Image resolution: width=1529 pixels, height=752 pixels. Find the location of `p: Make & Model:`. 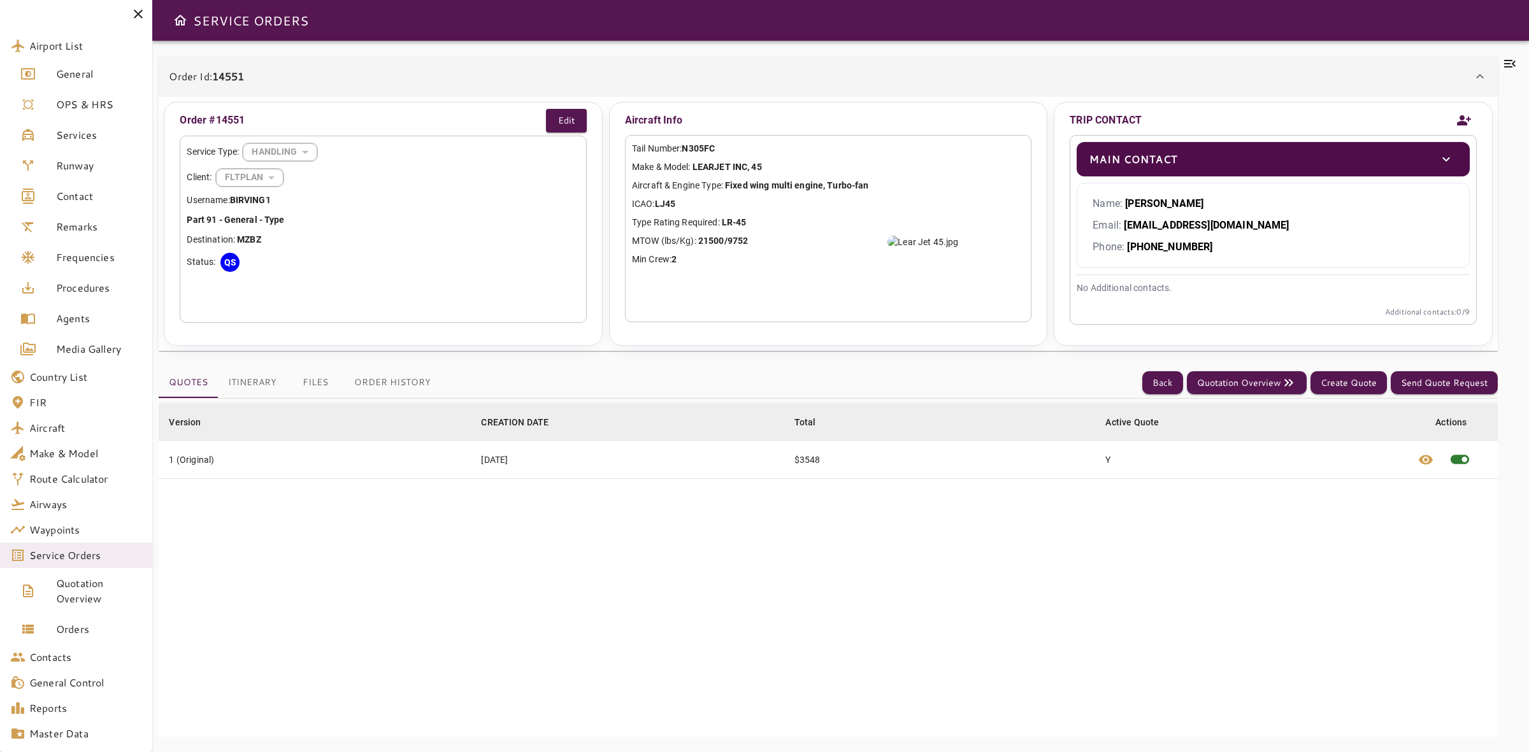

p: Make & Model: is located at coordinates (828, 167).